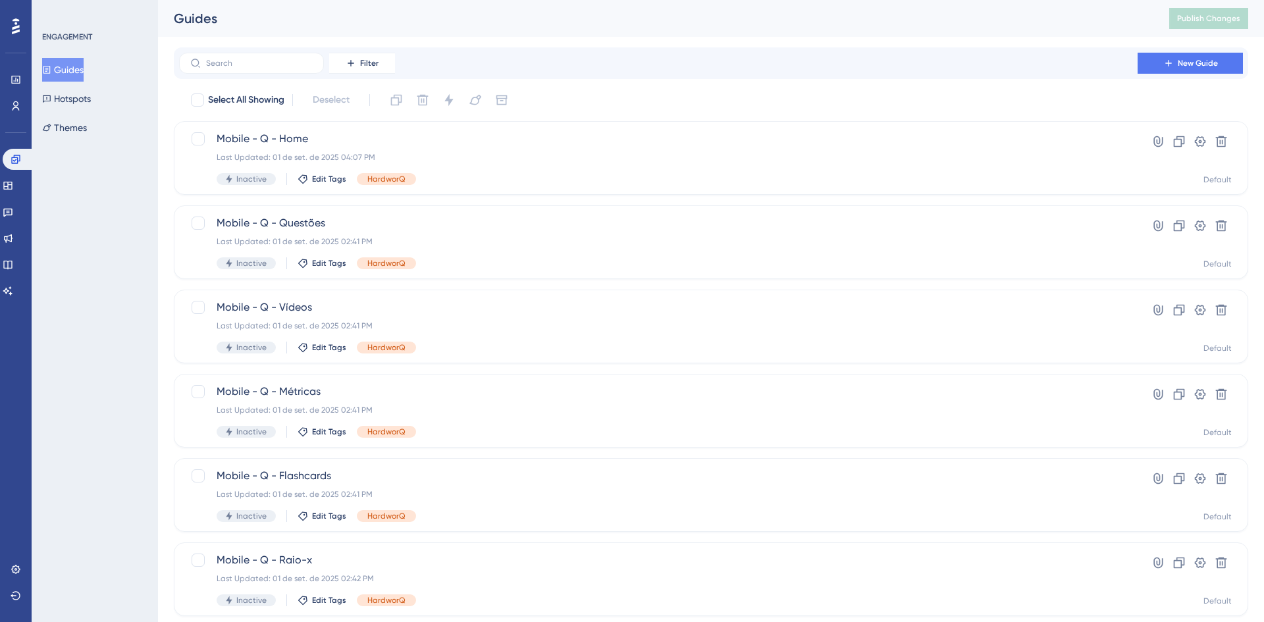  Describe the element at coordinates (658, 579) in the screenshot. I see `div: Last Updated: 01 de set. de 2025 02:42 PM` at that location.